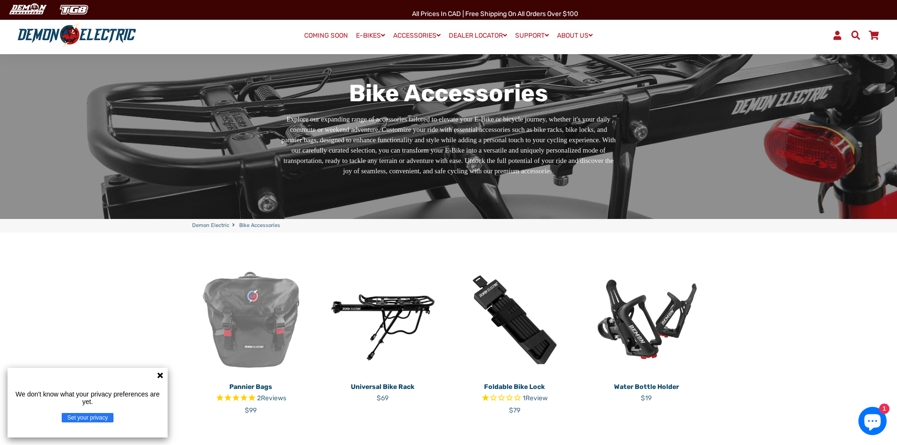 Image resolution: width=897 pixels, height=445 pixels. I want to click on a: ABOUT US, so click(575, 35).